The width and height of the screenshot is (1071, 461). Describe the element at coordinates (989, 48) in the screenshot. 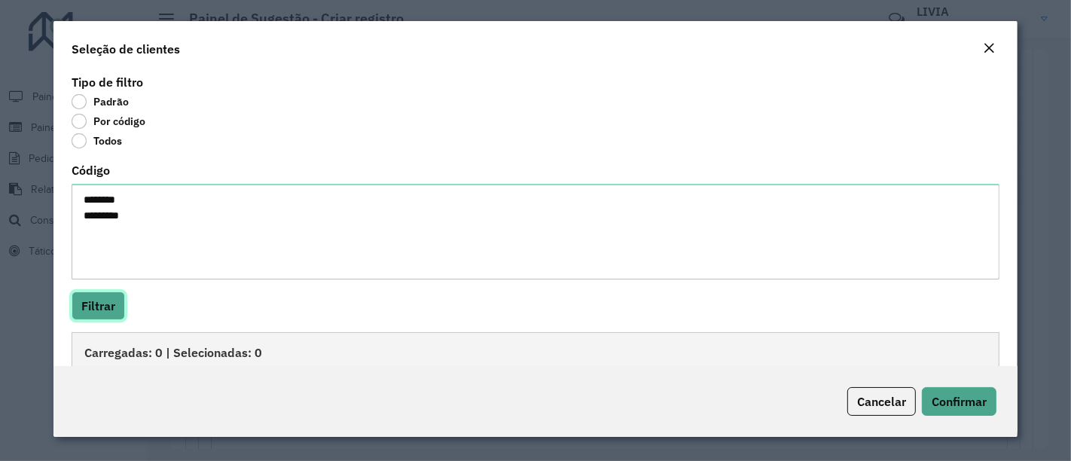

I see `em: Fechar` at that location.